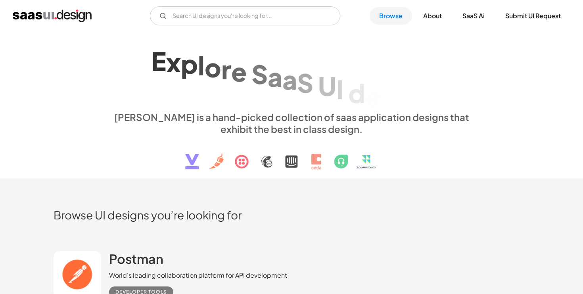  Describe the element at coordinates (136, 261) in the screenshot. I see `a: Postman` at that location.